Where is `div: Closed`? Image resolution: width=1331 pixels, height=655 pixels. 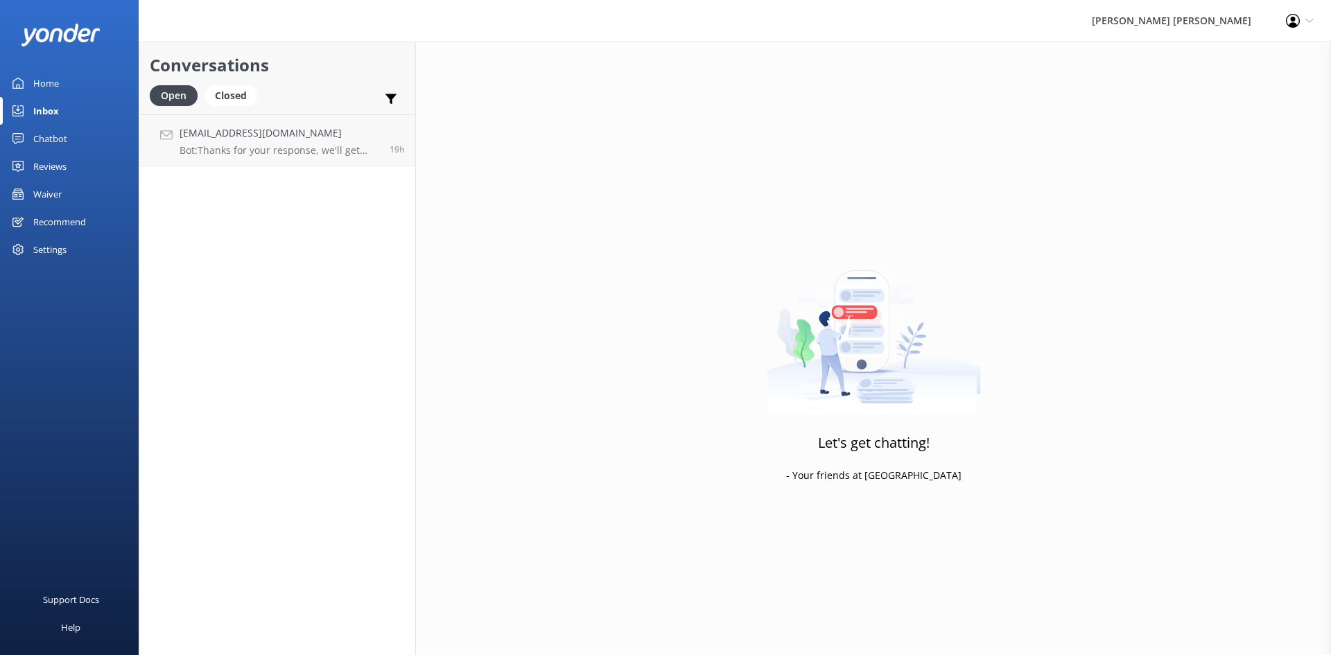 div: Closed is located at coordinates (231, 96).